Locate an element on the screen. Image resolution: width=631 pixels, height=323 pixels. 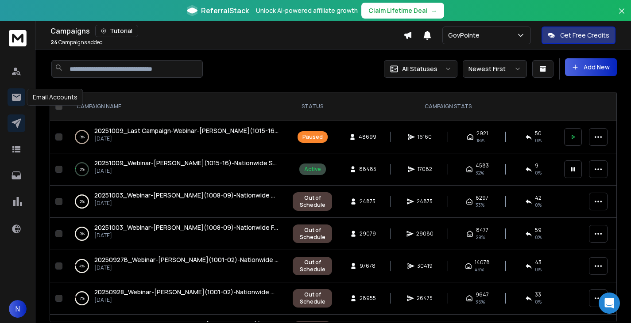
span: 33 % is located at coordinates (480, 205).